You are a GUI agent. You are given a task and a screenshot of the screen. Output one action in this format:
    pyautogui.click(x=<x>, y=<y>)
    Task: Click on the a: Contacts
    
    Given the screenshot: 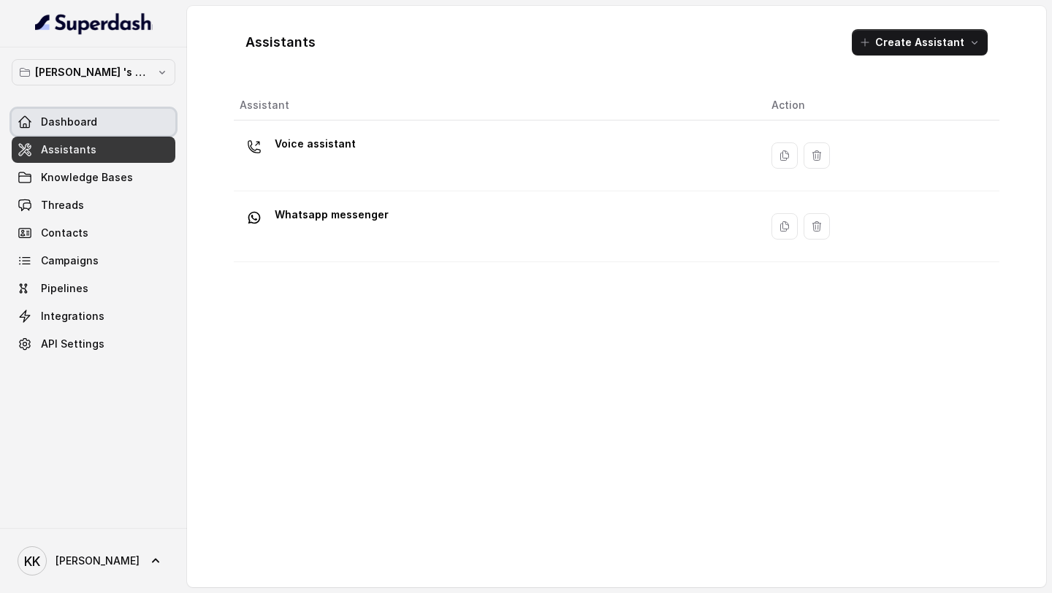 What is the action you would take?
    pyautogui.click(x=94, y=233)
    